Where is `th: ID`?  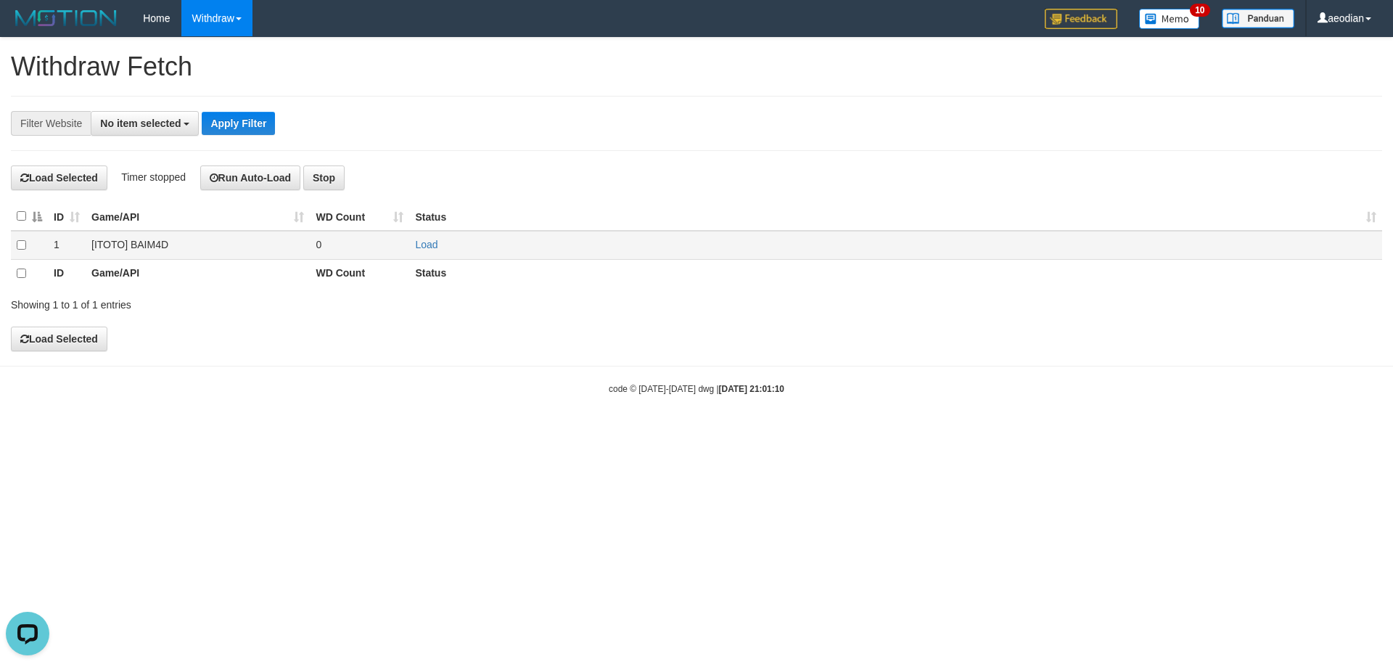 th: ID is located at coordinates (67, 273).